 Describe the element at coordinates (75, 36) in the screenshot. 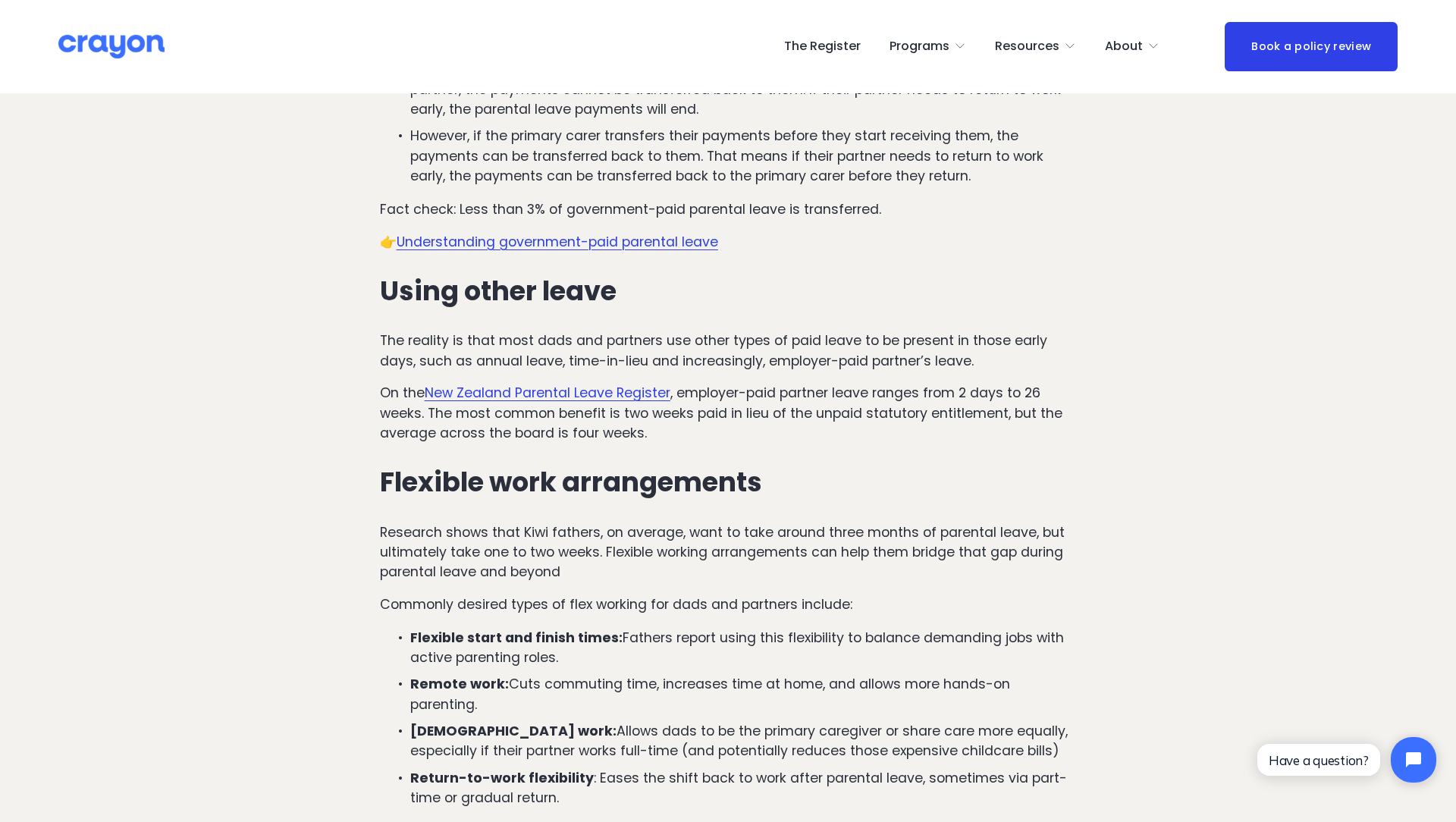

I see `button: Have a question?` at that location.